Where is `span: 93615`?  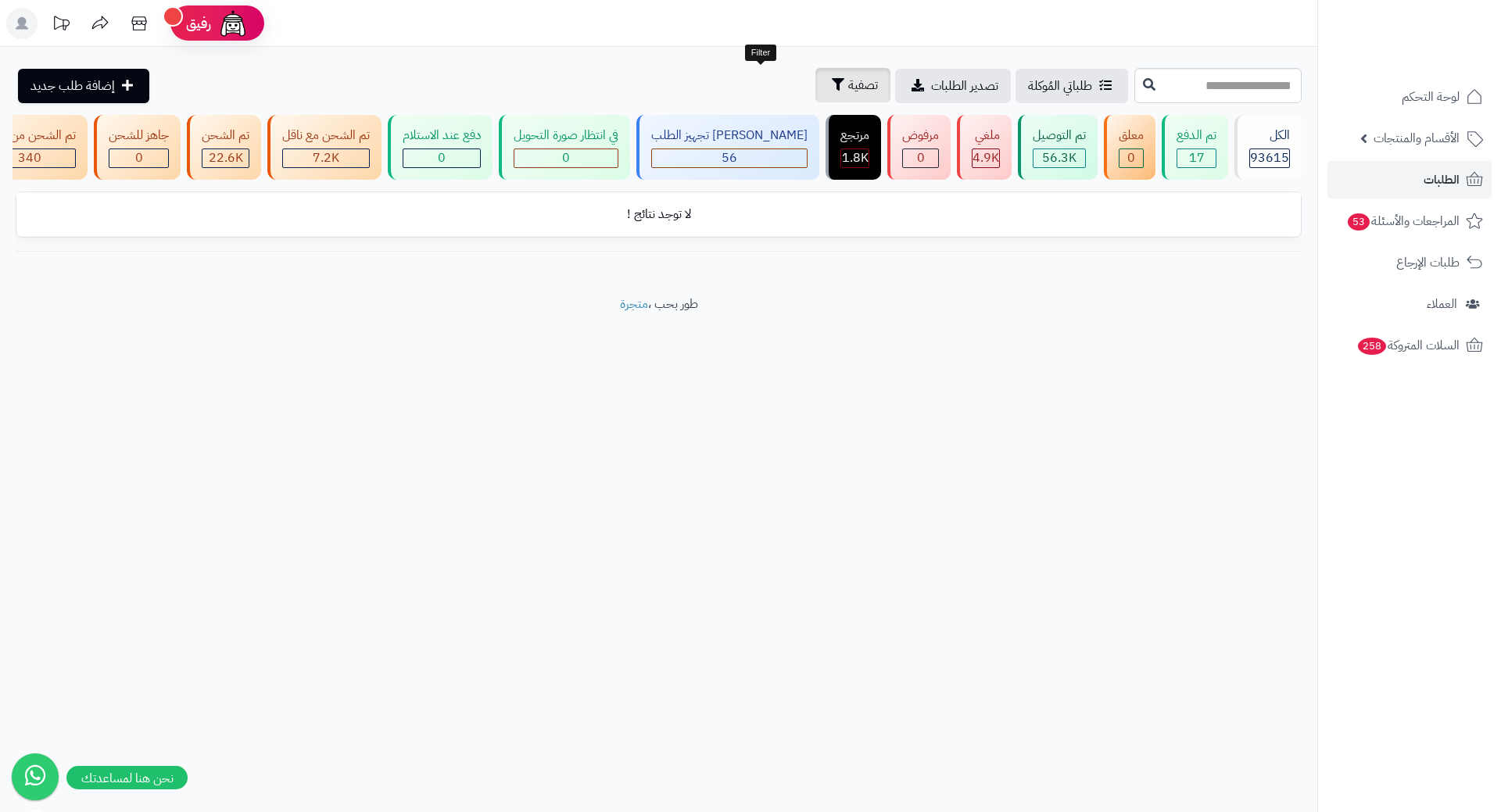
span: 93615 is located at coordinates (1270, 158).